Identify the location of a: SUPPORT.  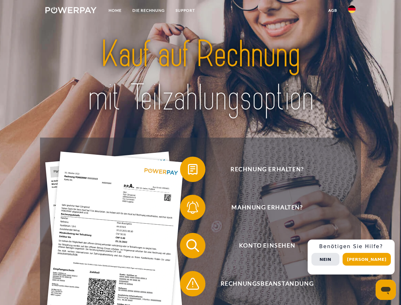
(185, 10).